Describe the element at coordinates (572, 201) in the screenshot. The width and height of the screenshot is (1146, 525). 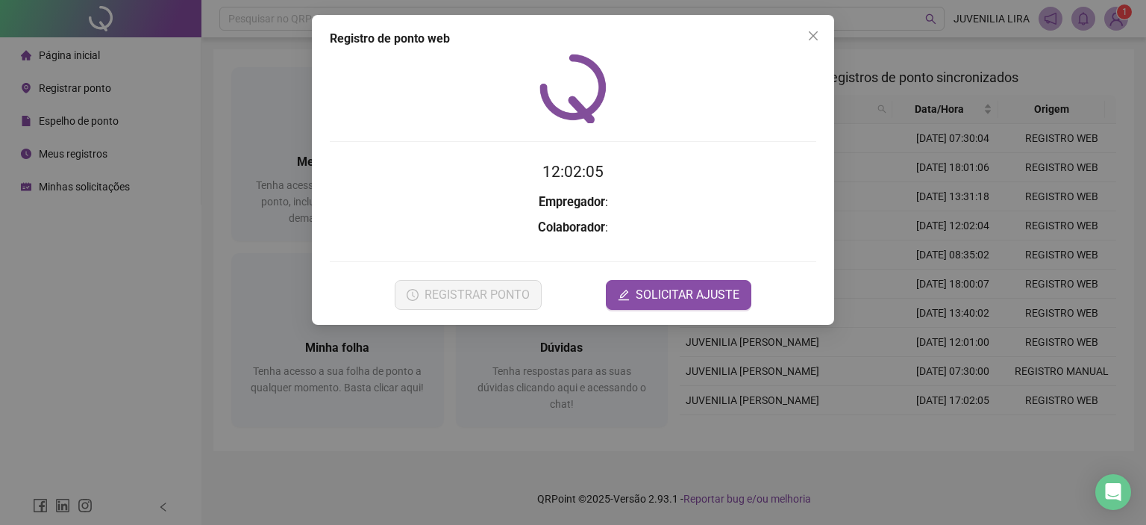
I see `strong: Empregador` at that location.